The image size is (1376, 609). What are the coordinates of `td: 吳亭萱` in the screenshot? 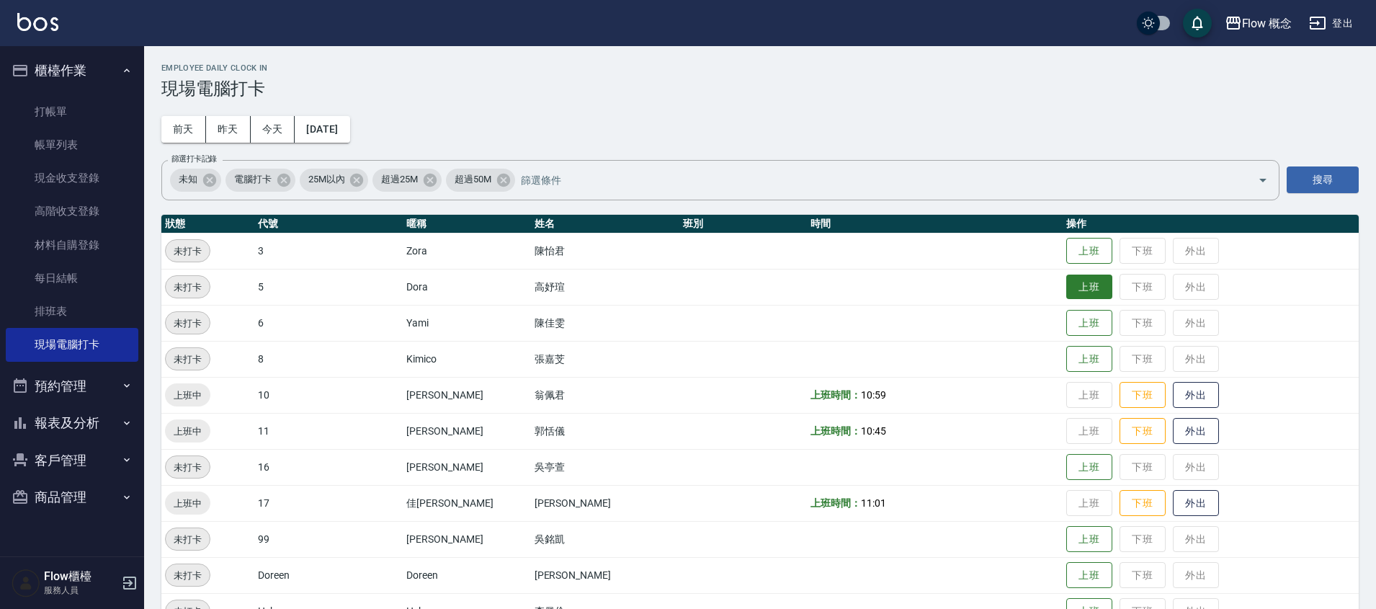 It's located at (605, 467).